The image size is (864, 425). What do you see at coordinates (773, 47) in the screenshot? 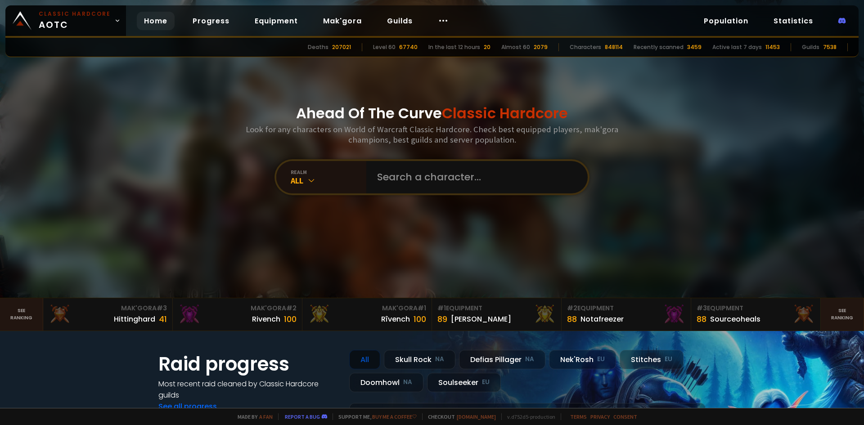
I see `div: 11453` at bounding box center [773, 47].